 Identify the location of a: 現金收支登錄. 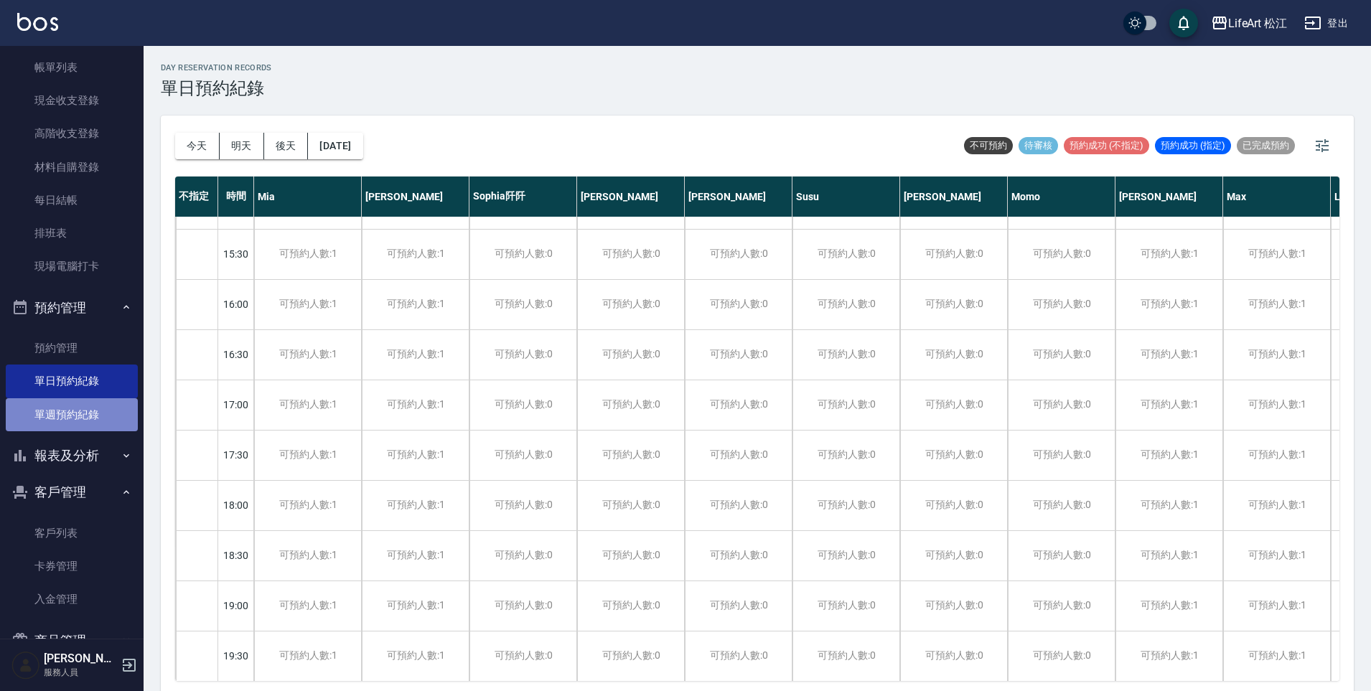
(72, 100).